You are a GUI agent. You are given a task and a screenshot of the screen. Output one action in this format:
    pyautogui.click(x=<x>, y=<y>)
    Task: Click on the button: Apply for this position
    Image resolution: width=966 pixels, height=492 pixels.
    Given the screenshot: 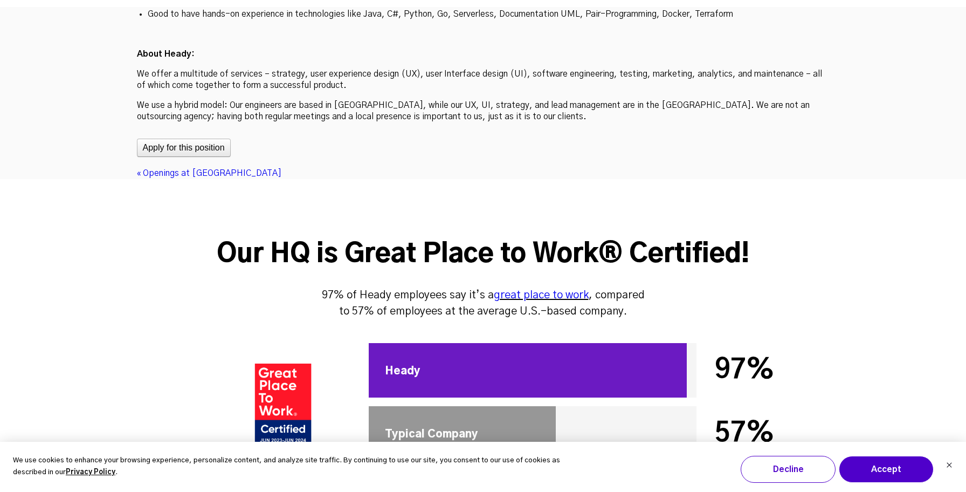 What is the action you would take?
    pyautogui.click(x=184, y=148)
    